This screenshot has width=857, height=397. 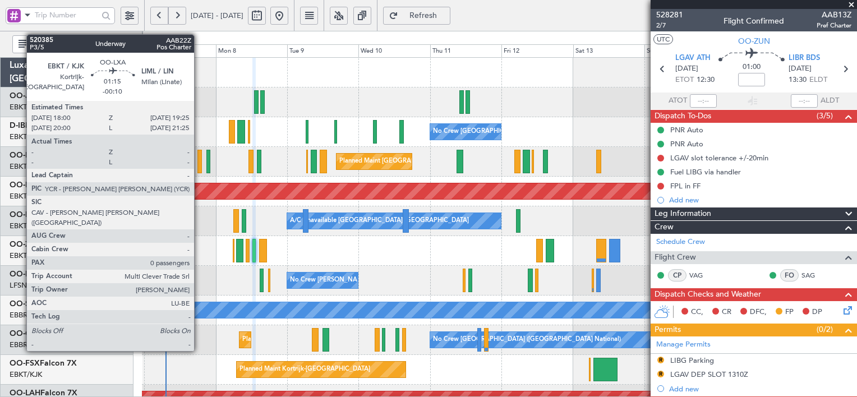 I want to click on button: UTC, so click(x=663, y=39).